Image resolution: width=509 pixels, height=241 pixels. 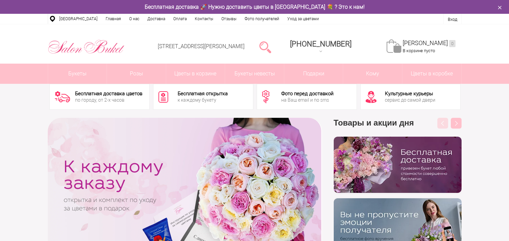 I want to click on ins: 0, so click(x=452, y=43).